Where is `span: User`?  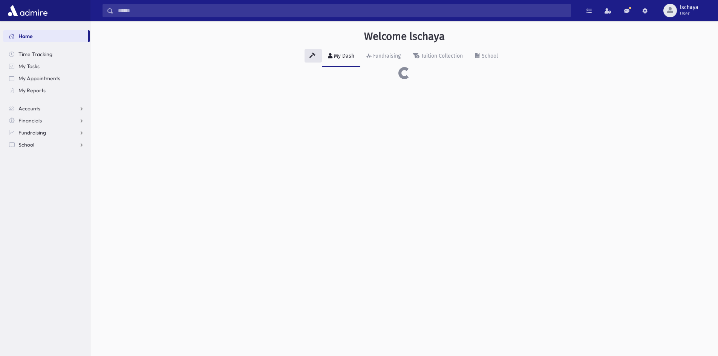
span: User is located at coordinates (689, 14).